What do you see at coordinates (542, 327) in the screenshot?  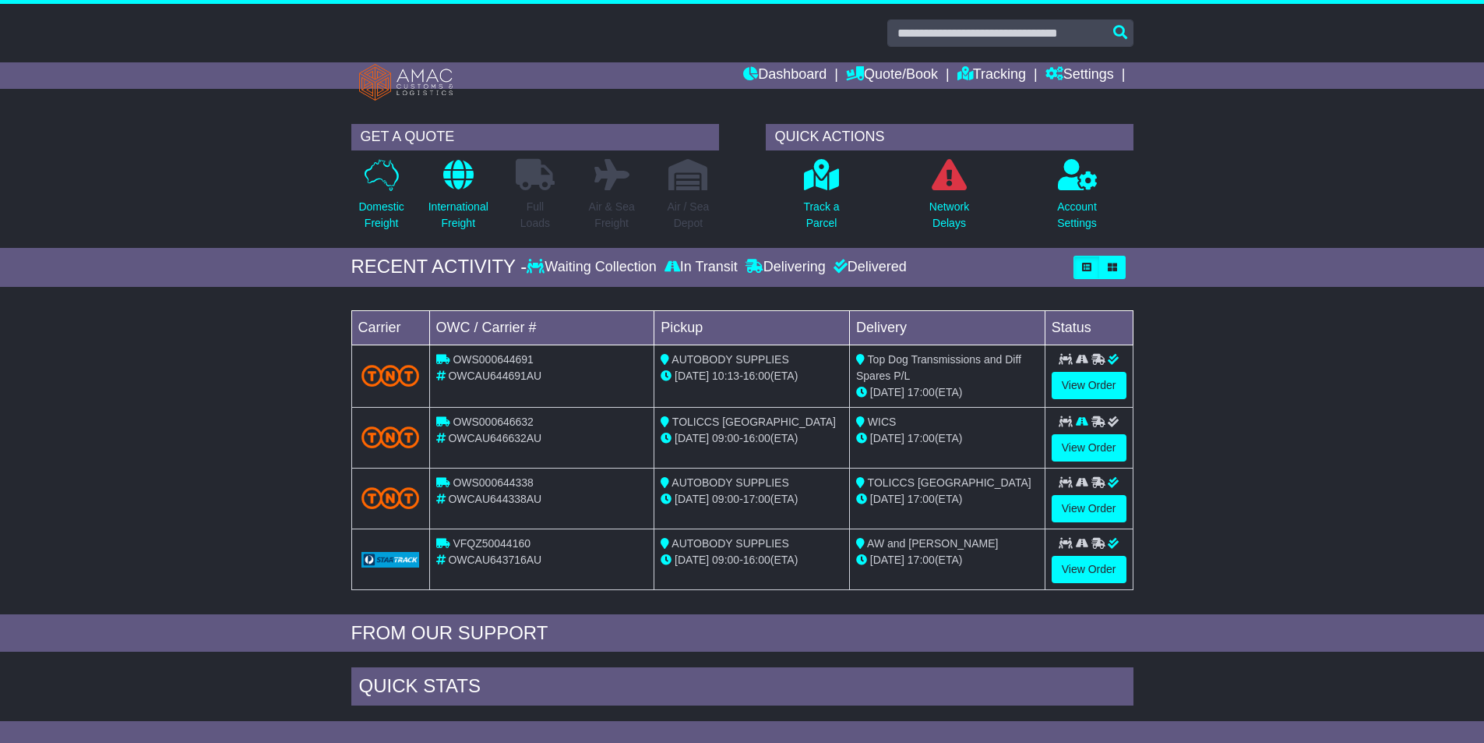 I see `td: OWC / Carrier #` at bounding box center [542, 327].